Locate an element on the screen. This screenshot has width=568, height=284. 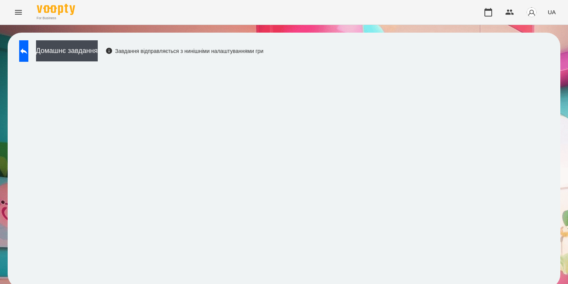
div: Завдання відправляється з нинішніми налаштуваннями гри is located at coordinates (184, 51).